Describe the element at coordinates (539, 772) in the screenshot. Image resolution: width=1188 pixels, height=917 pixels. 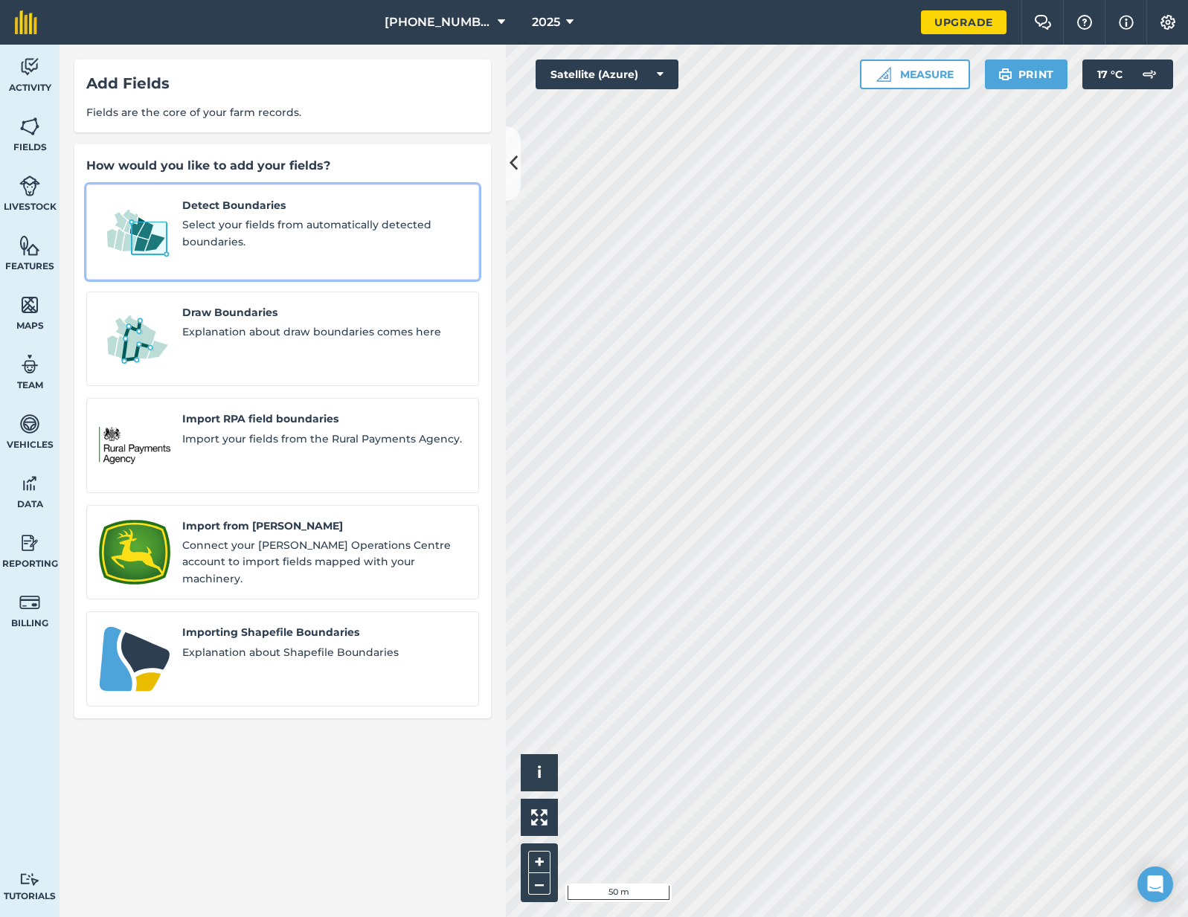
I see `span: i` at that location.